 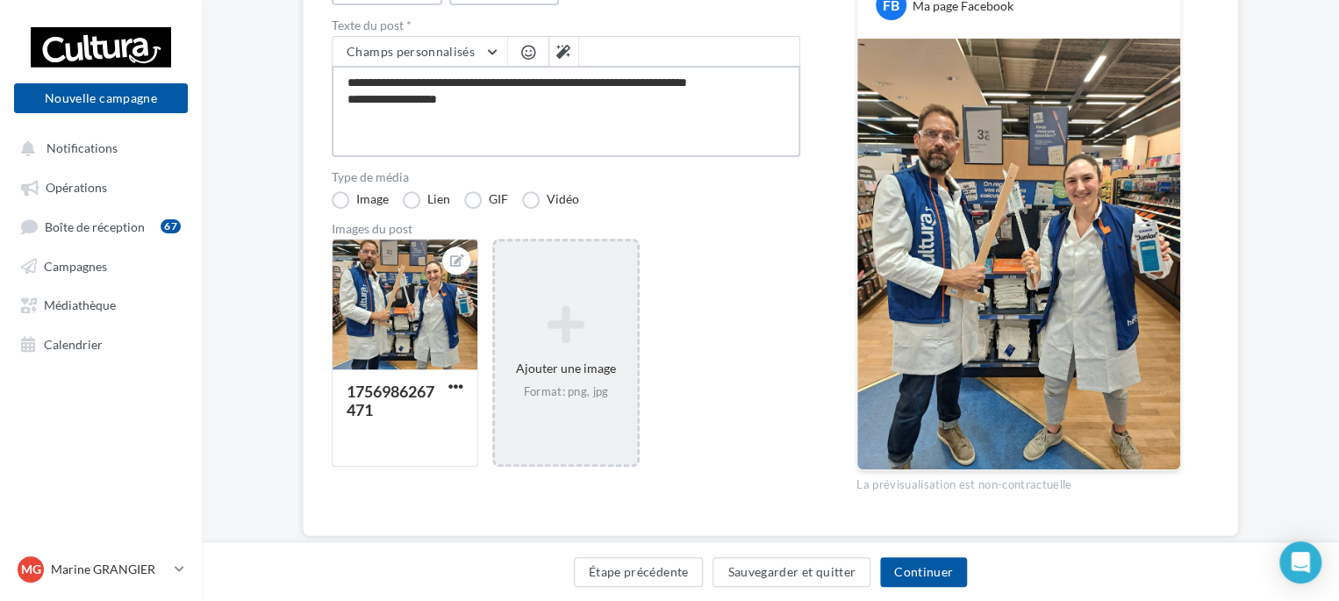 I want to click on p: Marine GRANGIER, so click(x=109, y=570).